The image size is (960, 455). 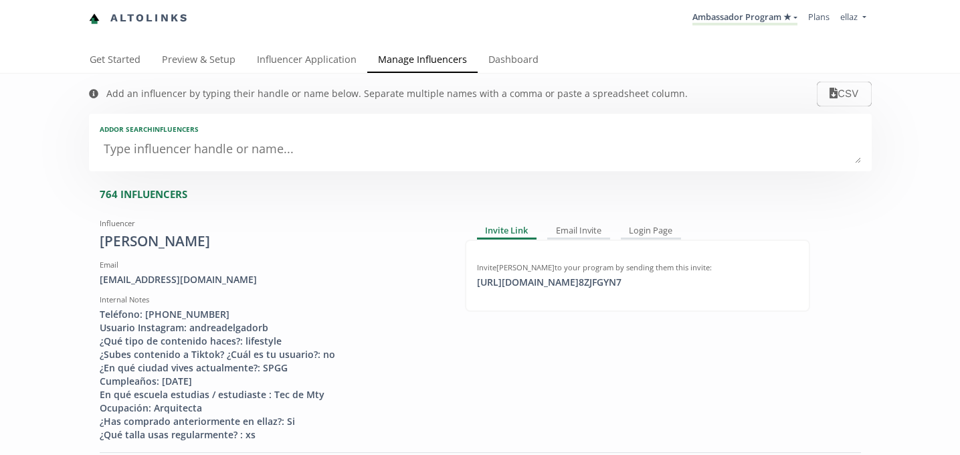 I want to click on a: Get Started, so click(x=115, y=61).